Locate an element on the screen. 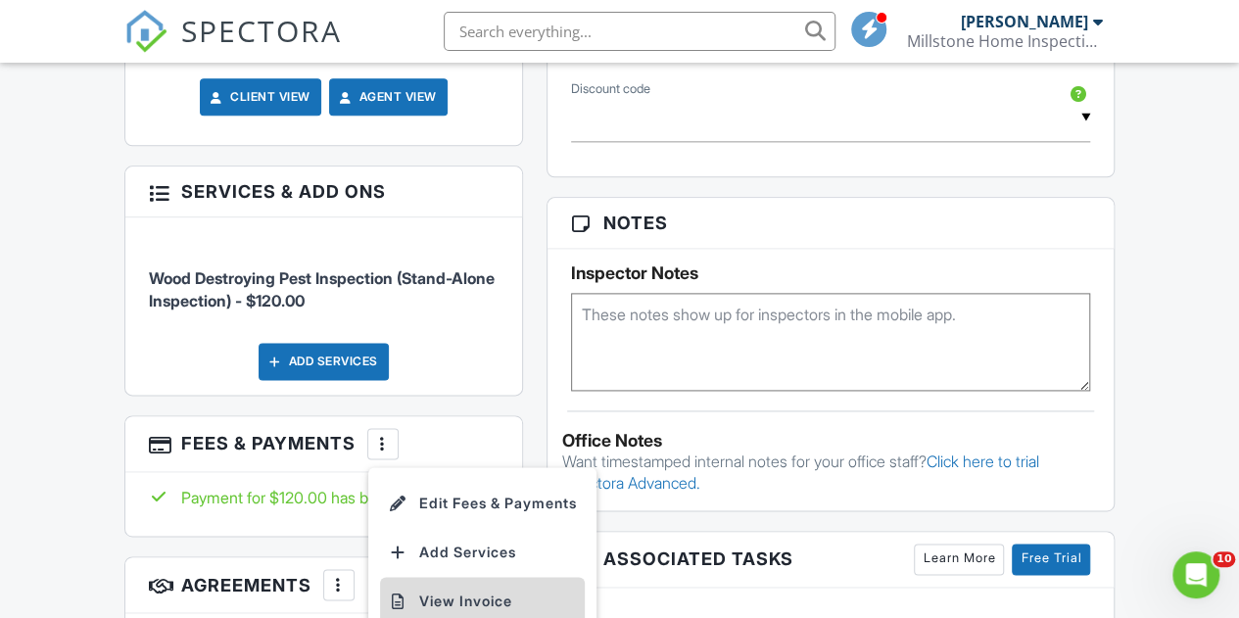 This screenshot has height=618, width=1239. img: The Best Home Inspection Software - Spectora is located at coordinates (146, 31).